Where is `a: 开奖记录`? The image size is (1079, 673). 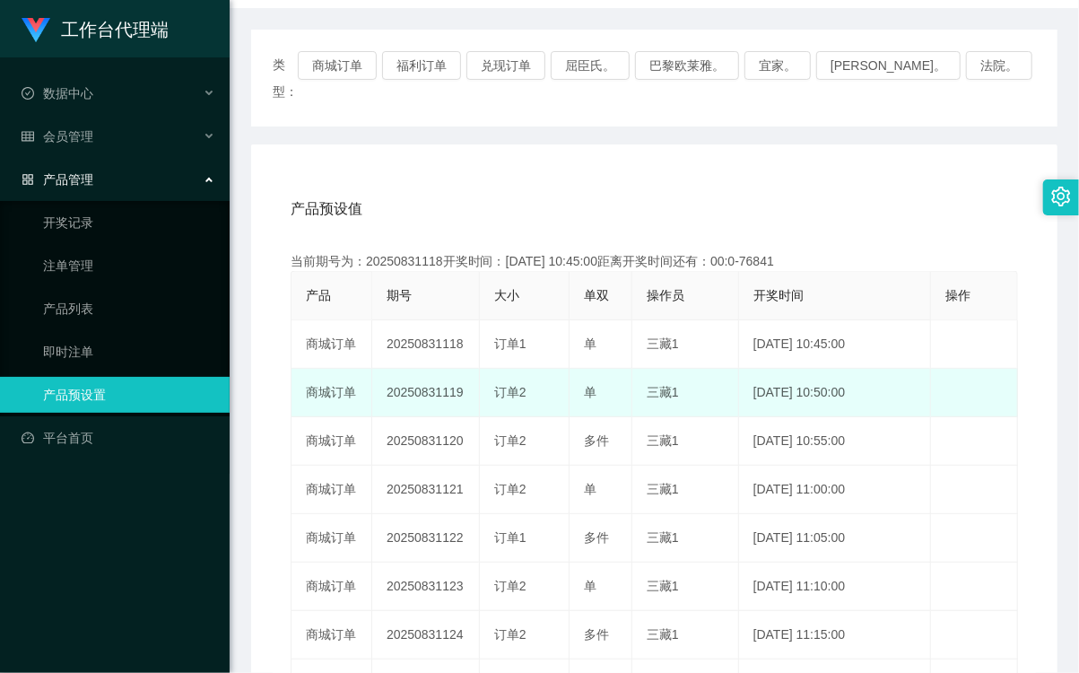 a: 开奖记录 is located at coordinates (129, 223).